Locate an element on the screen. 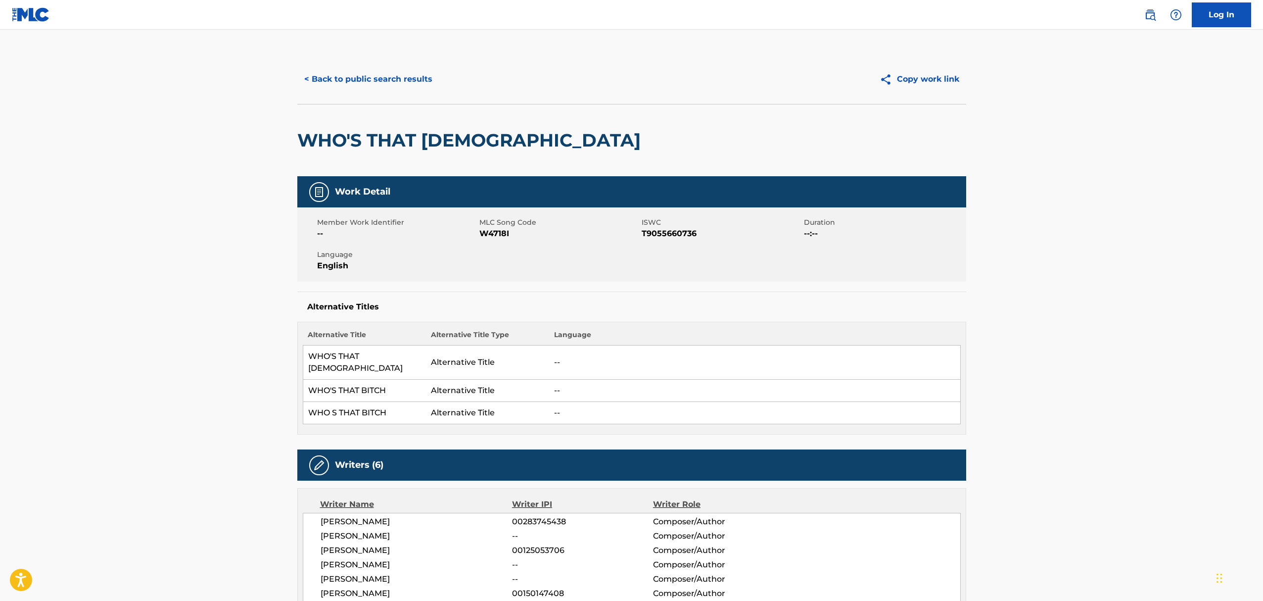 Image resolution: width=1263 pixels, height=601 pixels. th: Alternative Title is located at coordinates (364, 337).